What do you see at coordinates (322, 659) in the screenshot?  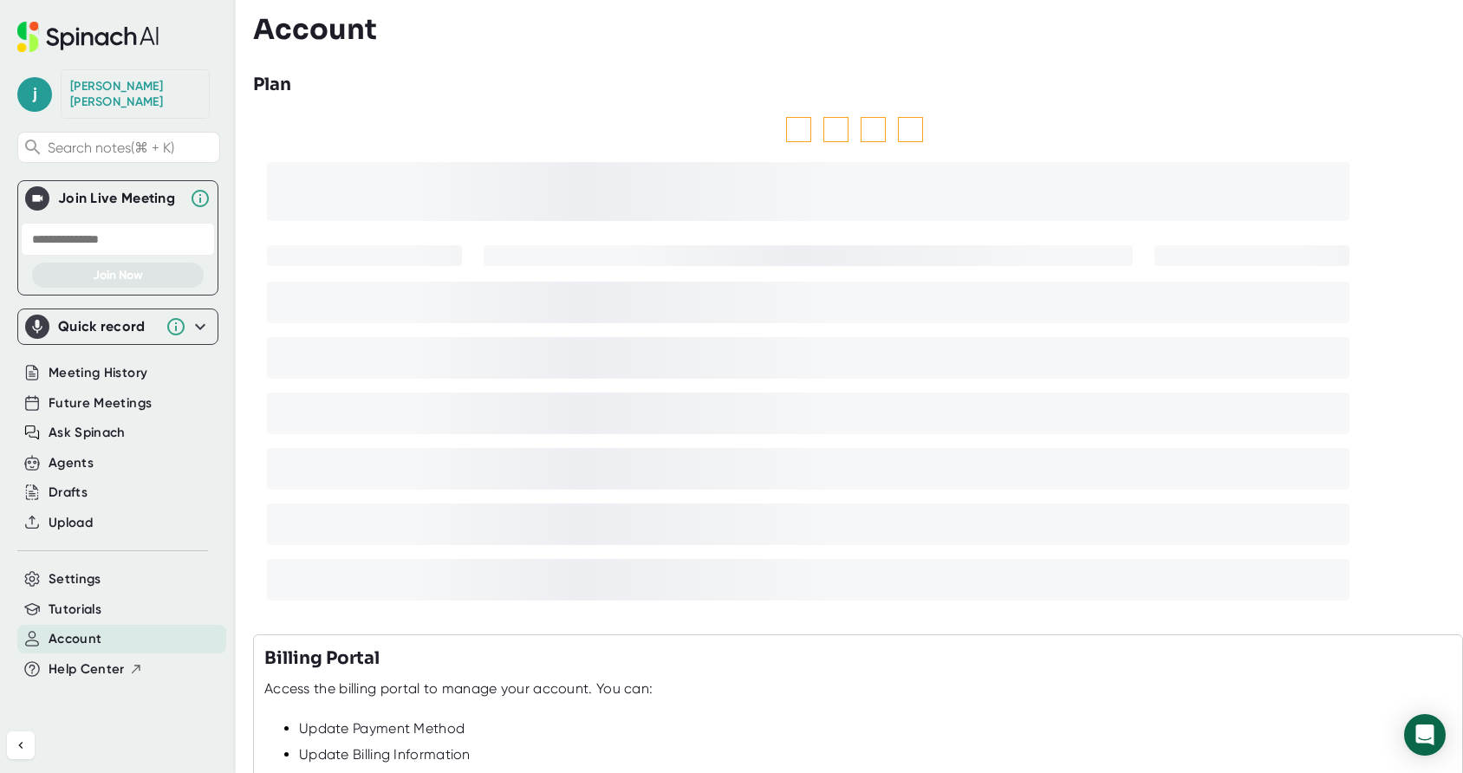 I see `h3: Billing Portal` at bounding box center [322, 659].